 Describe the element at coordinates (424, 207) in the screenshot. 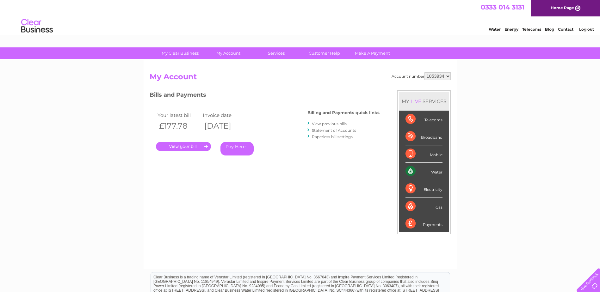

I see `div: Gas` at that location.